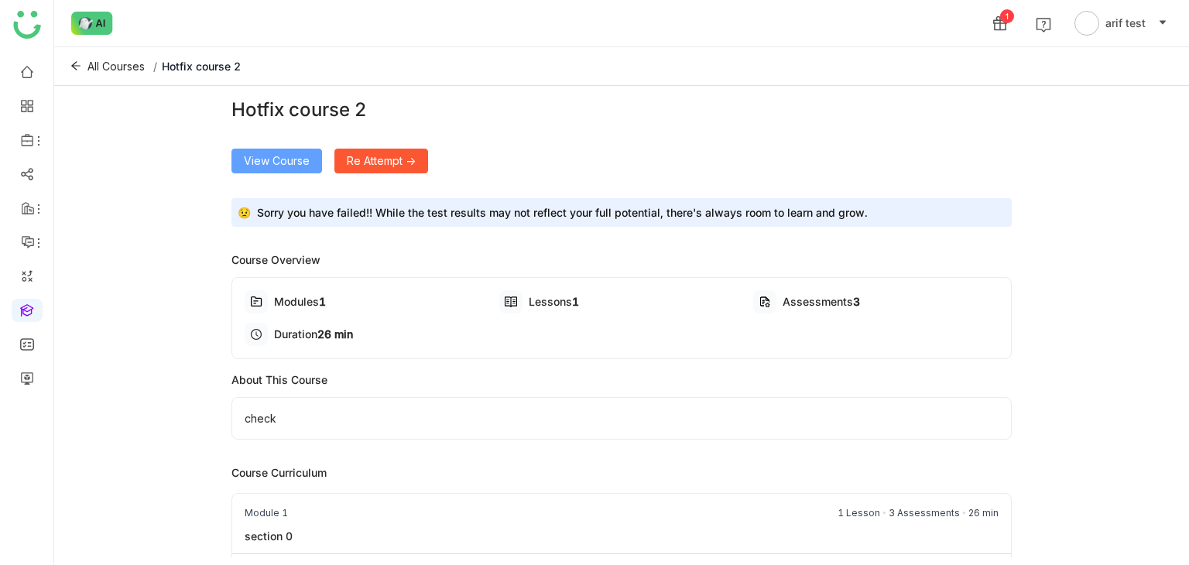  I want to click on div: Course Curriculum, so click(622, 472).